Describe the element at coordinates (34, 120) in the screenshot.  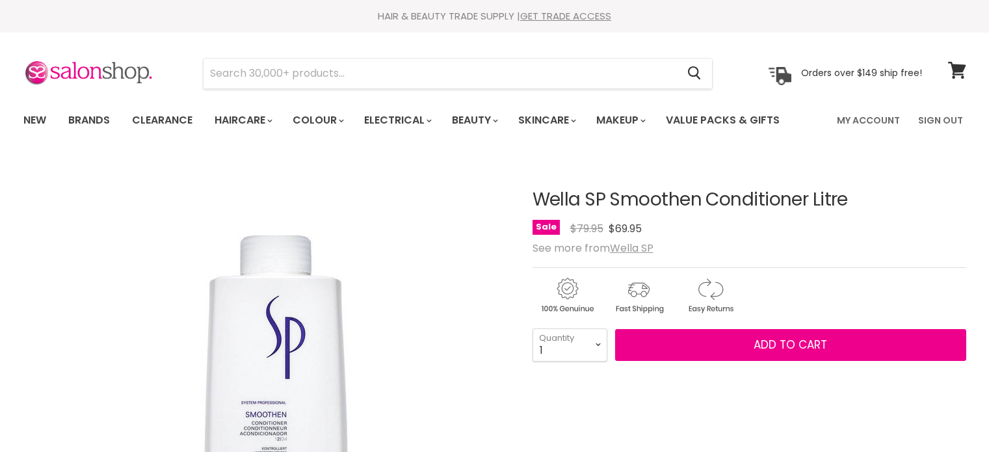
I see `a: New` at that location.